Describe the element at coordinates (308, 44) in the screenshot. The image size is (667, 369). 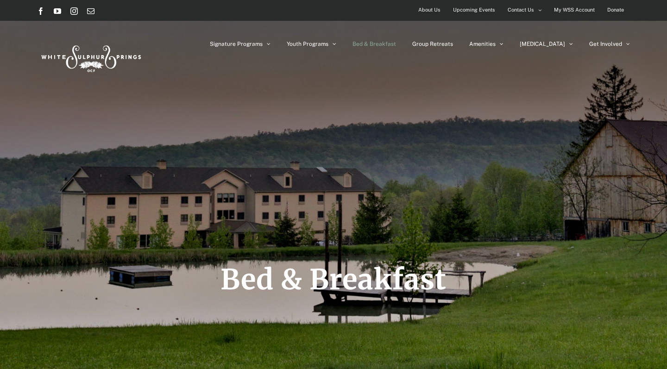
I see `span: Youth Programs` at that location.